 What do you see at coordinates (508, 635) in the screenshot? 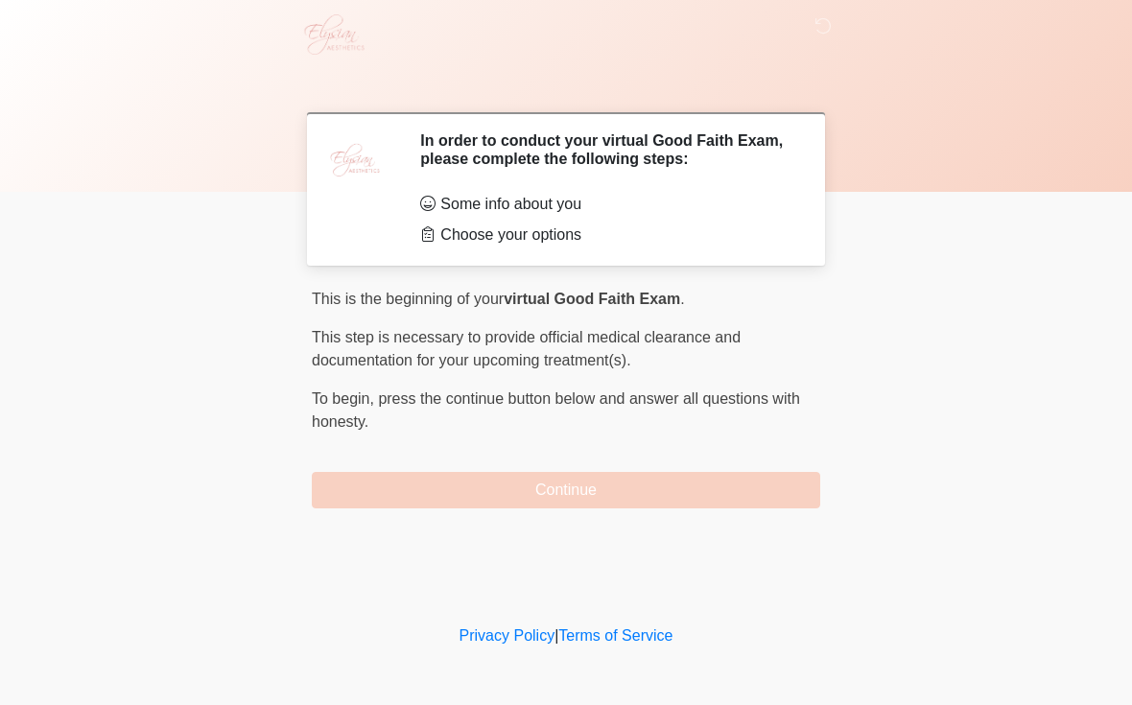
I see `a: Privacy Policy` at bounding box center [508, 635].